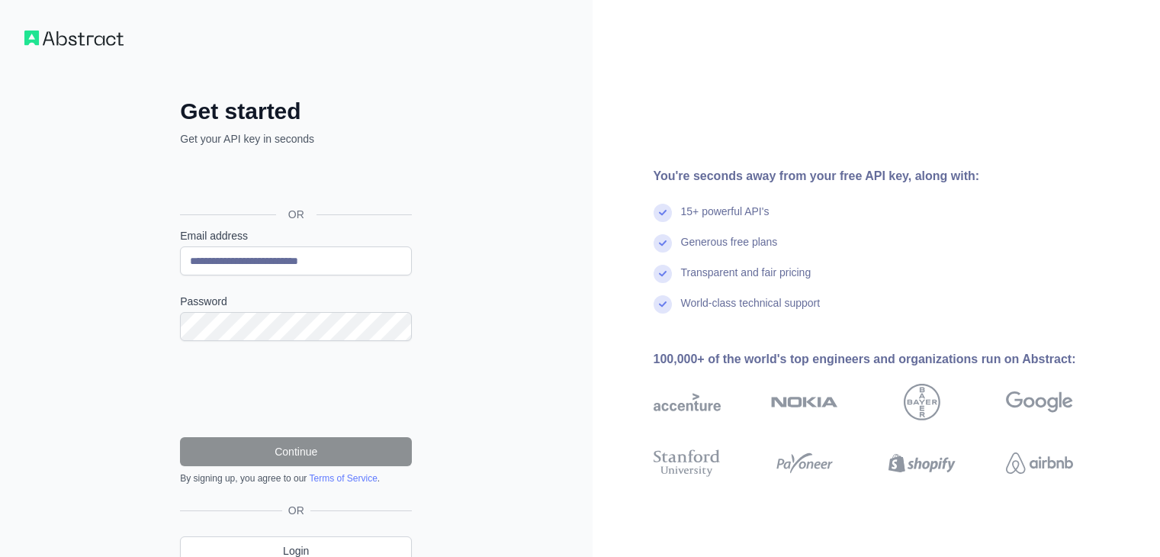 Image resolution: width=1160 pixels, height=557 pixels. Describe the element at coordinates (751, 310) in the screenshot. I see `div: World-class technical support` at that location.